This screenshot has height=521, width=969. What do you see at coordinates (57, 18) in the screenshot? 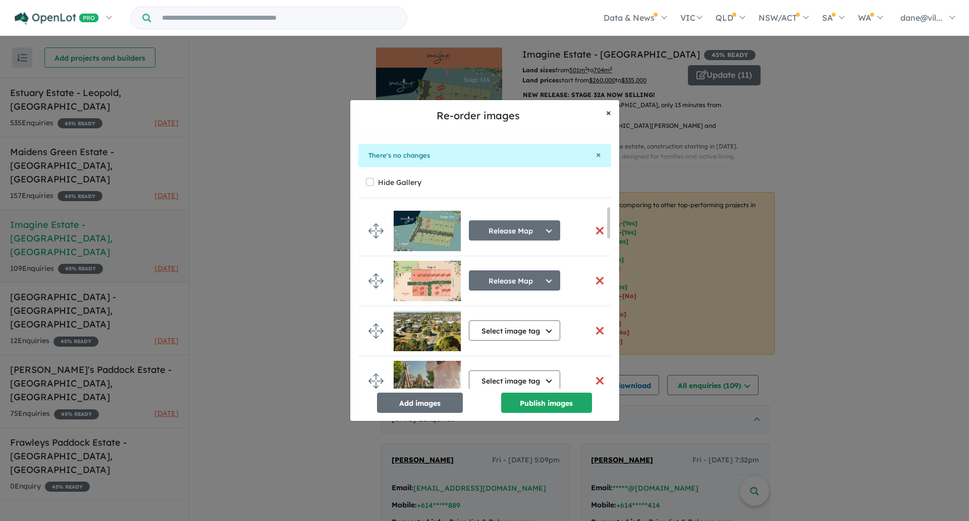
I see `img: Openlot PRO Logo White` at bounding box center [57, 18].